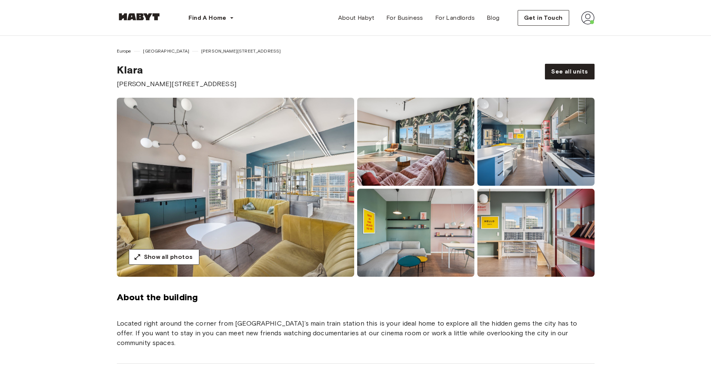 The height and width of the screenshot is (370, 711). I want to click on a: For Business, so click(404, 18).